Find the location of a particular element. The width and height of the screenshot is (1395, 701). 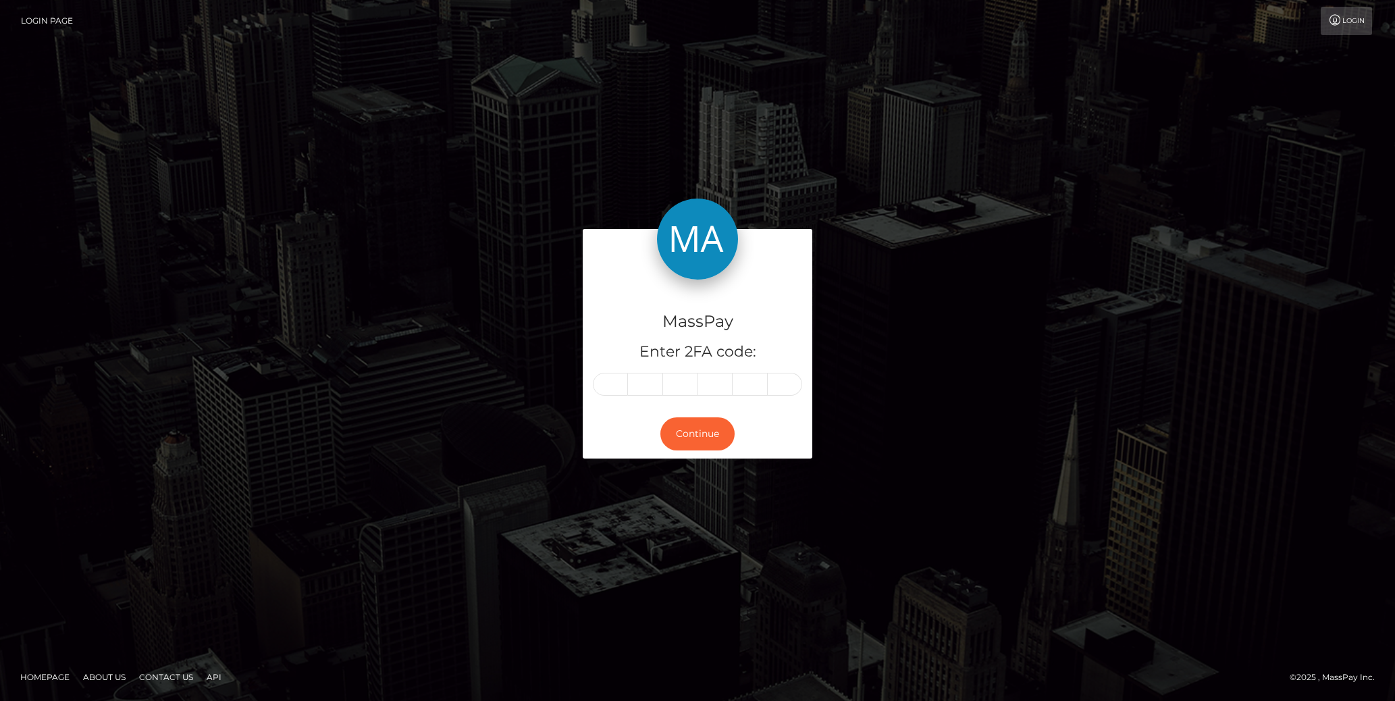

a: Login Page is located at coordinates (47, 21).